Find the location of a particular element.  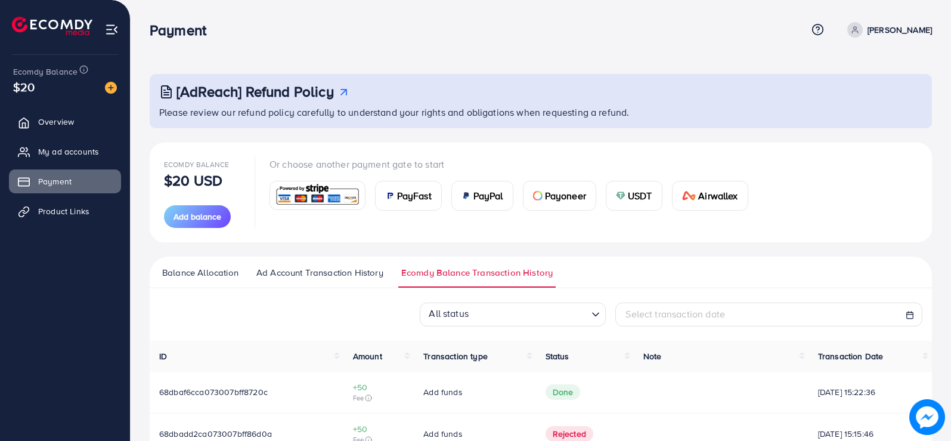

a: logo is located at coordinates (52, 26).